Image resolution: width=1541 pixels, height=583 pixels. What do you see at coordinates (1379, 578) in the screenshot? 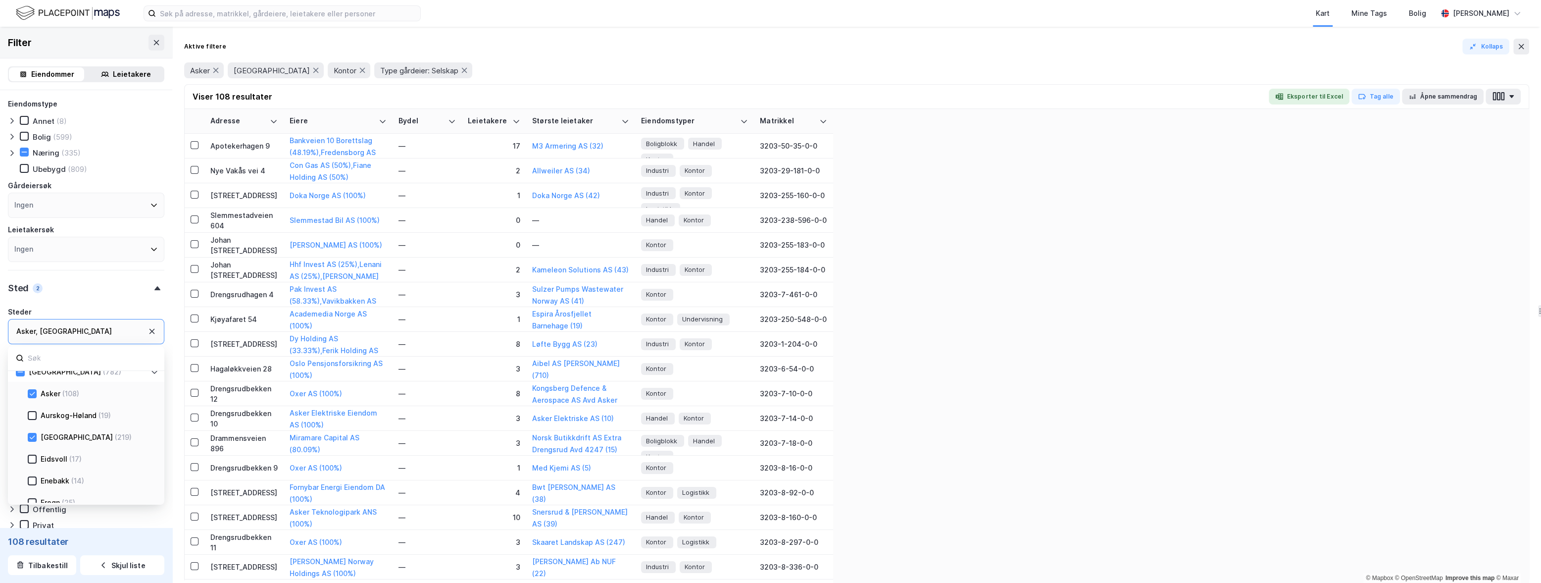
I see `a: Mapbox` at bounding box center [1379, 578].